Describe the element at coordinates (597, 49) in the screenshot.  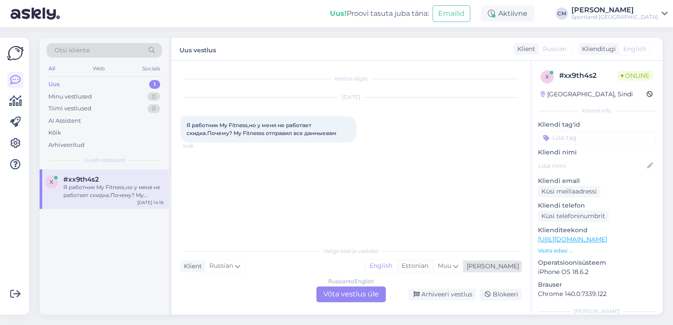
I see `div: Klienditugi` at that location.